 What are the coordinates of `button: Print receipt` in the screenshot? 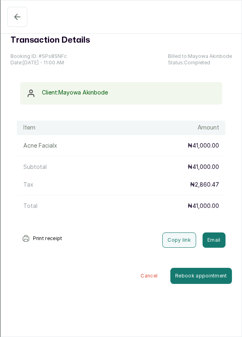 It's located at (42, 239).